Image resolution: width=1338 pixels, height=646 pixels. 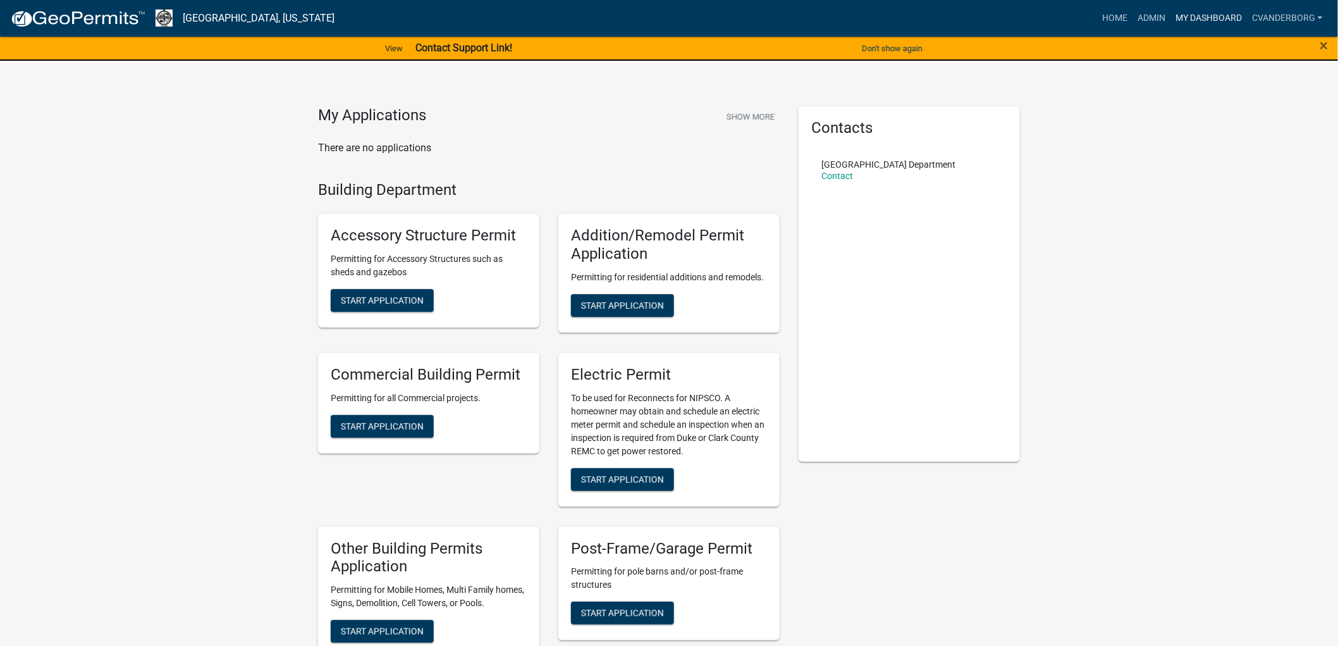 What do you see at coordinates (1288, 18) in the screenshot?
I see `a: cvanderborg` at bounding box center [1288, 18].